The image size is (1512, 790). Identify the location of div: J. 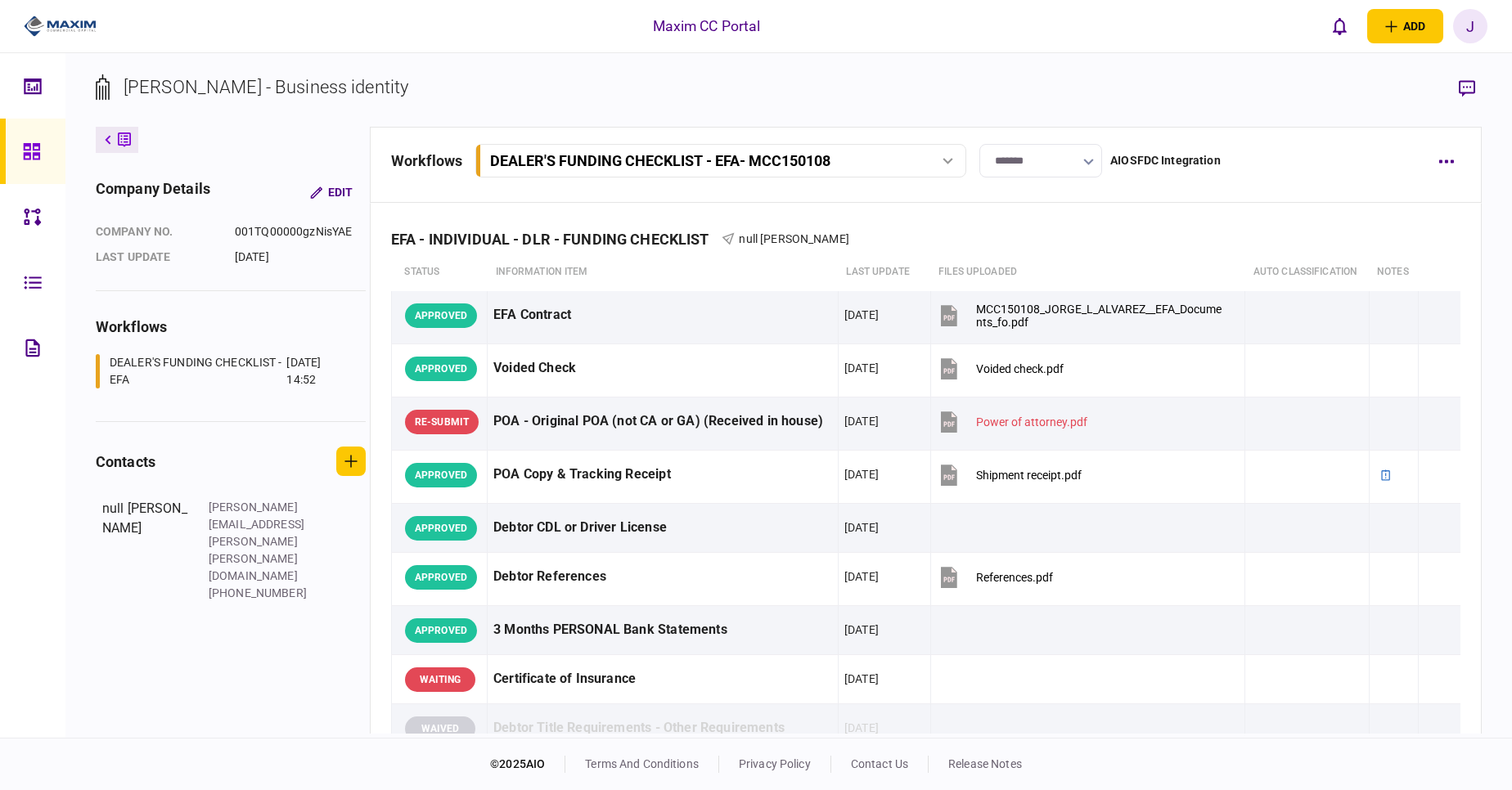
(1471, 27).